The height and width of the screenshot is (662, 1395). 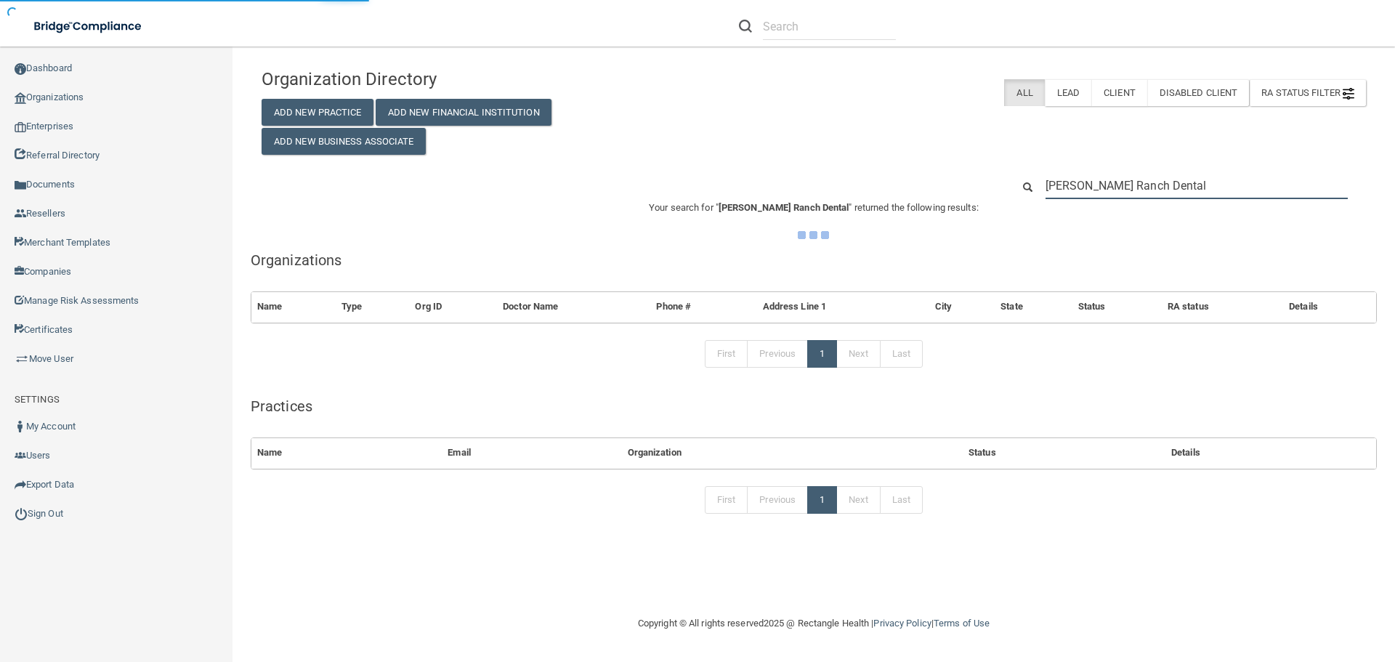 What do you see at coordinates (1198, 92) in the screenshot?
I see `label: Disabled Client` at bounding box center [1198, 92].